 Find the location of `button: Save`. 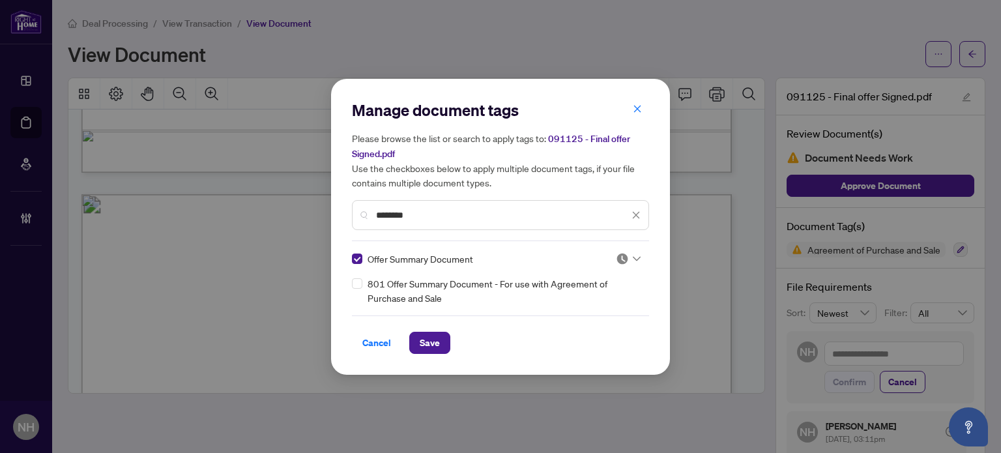

button: Save is located at coordinates (429, 343).